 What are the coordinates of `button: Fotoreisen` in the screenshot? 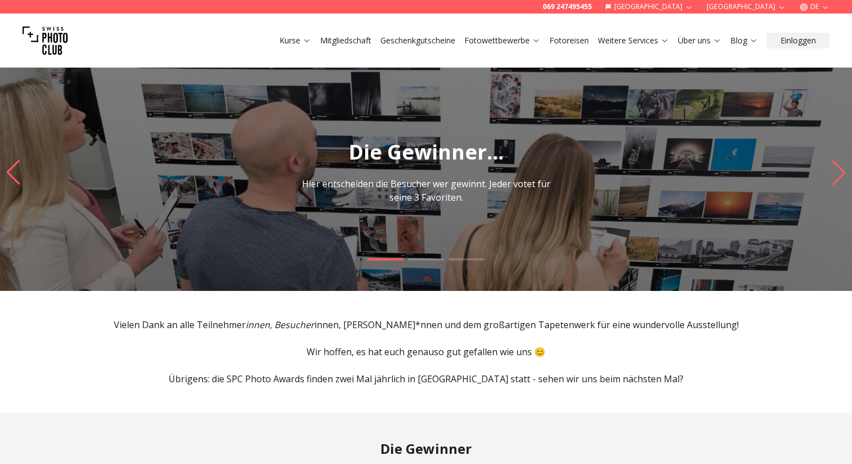 It's located at (569, 41).